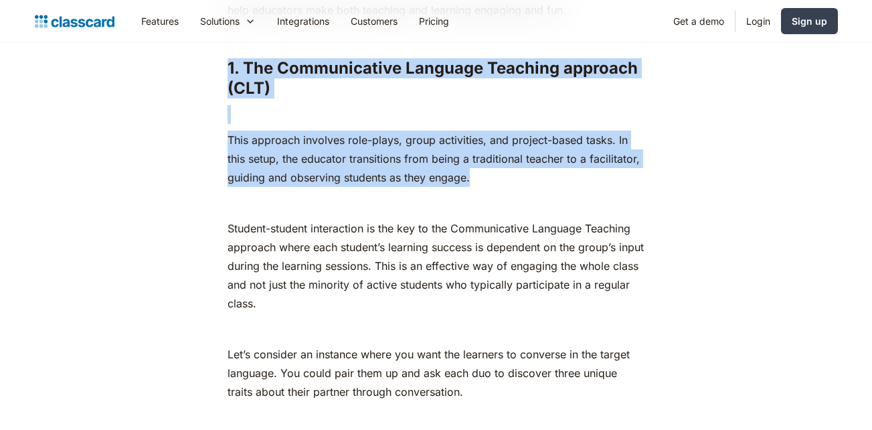 Image resolution: width=872 pixels, height=430 pixels. What do you see at coordinates (809, 21) in the screenshot?
I see `div: Sign up` at bounding box center [809, 21].